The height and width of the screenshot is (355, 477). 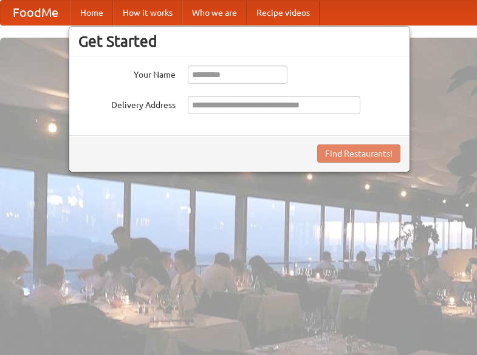 What do you see at coordinates (358, 154) in the screenshot?
I see `button: Find Restaurants!` at bounding box center [358, 154].